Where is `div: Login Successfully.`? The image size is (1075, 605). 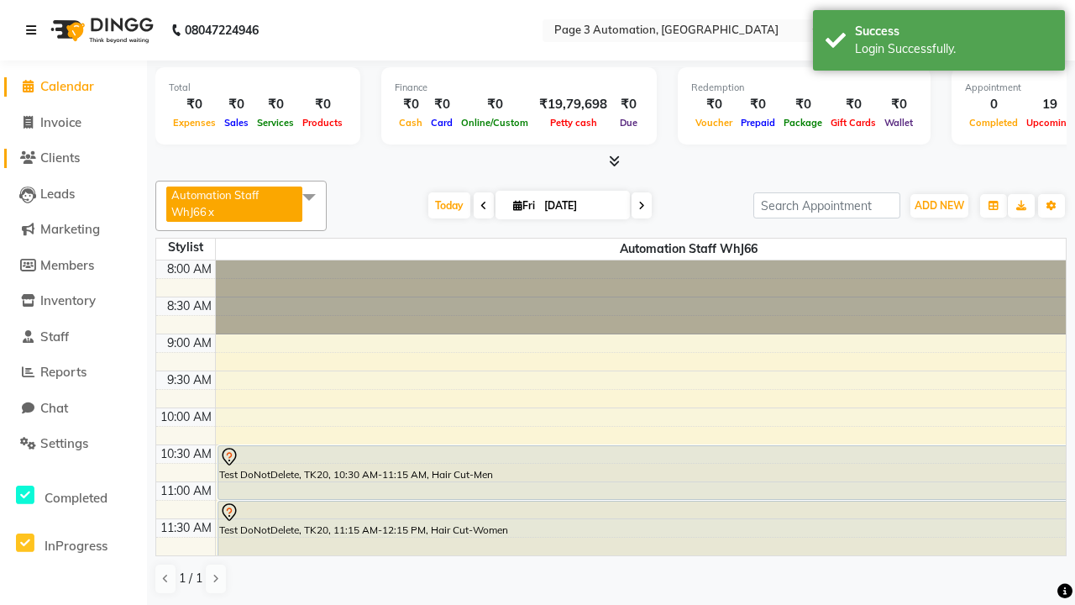
div: Login Successfully. is located at coordinates (953, 49).